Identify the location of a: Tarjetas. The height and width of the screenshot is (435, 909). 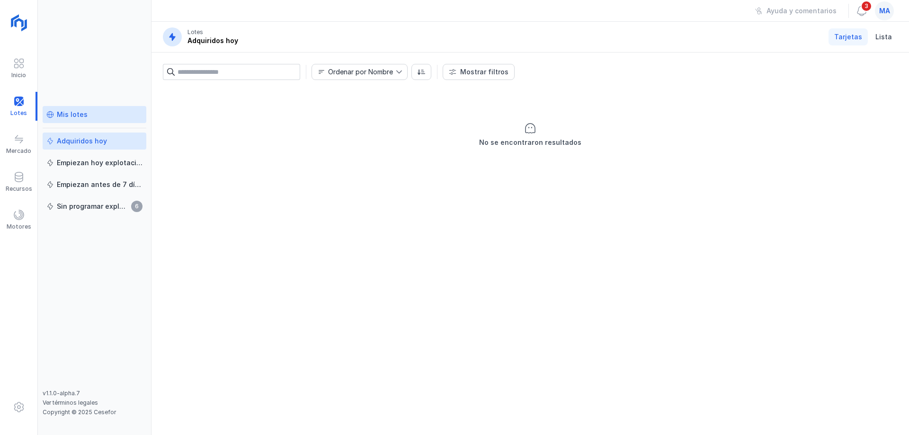
(848, 37).